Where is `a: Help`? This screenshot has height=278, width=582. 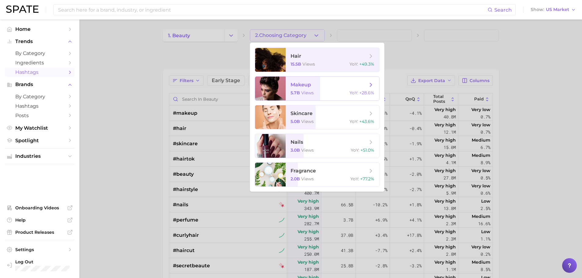 a: Help is located at coordinates (40, 220).